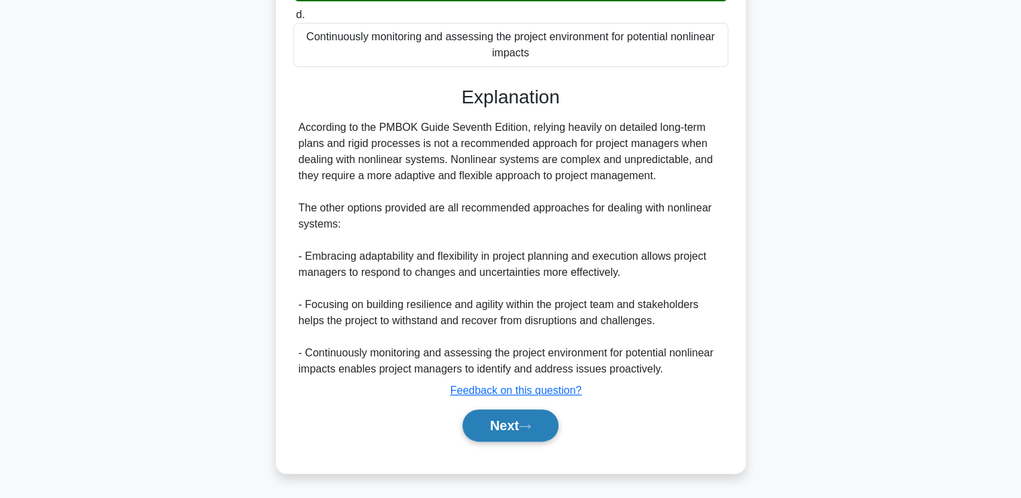 This screenshot has width=1021, height=498. What do you see at coordinates (510, 426) in the screenshot?
I see `button: Next` at bounding box center [510, 426].